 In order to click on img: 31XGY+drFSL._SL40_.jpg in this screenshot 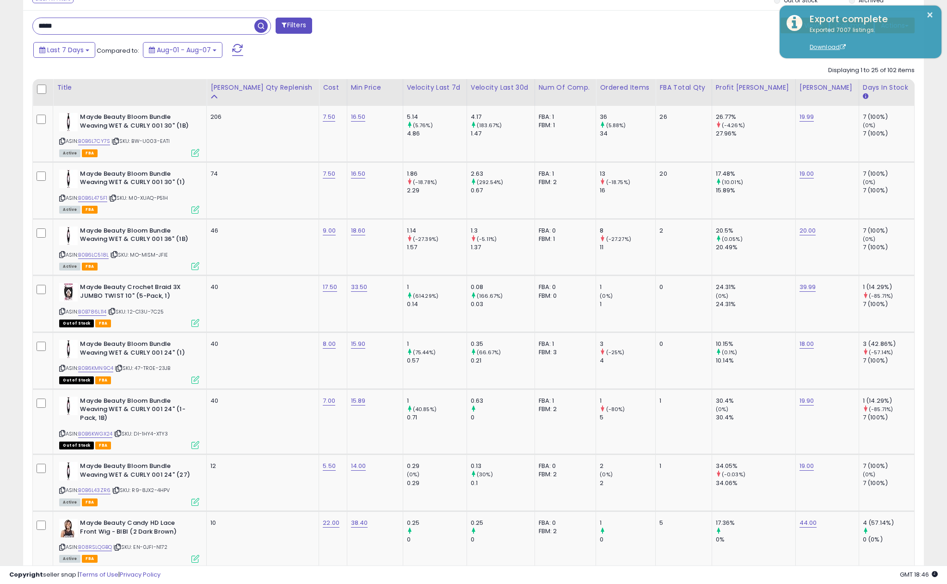, I will do `click(68, 236)`.